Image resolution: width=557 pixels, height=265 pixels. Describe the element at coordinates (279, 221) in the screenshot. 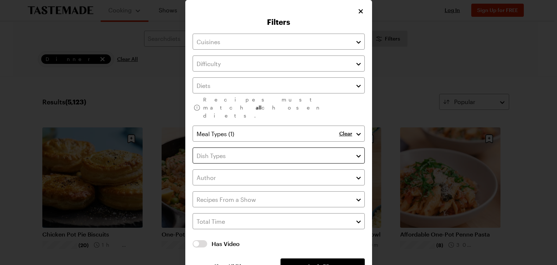

I see `input: Total Time` at that location.